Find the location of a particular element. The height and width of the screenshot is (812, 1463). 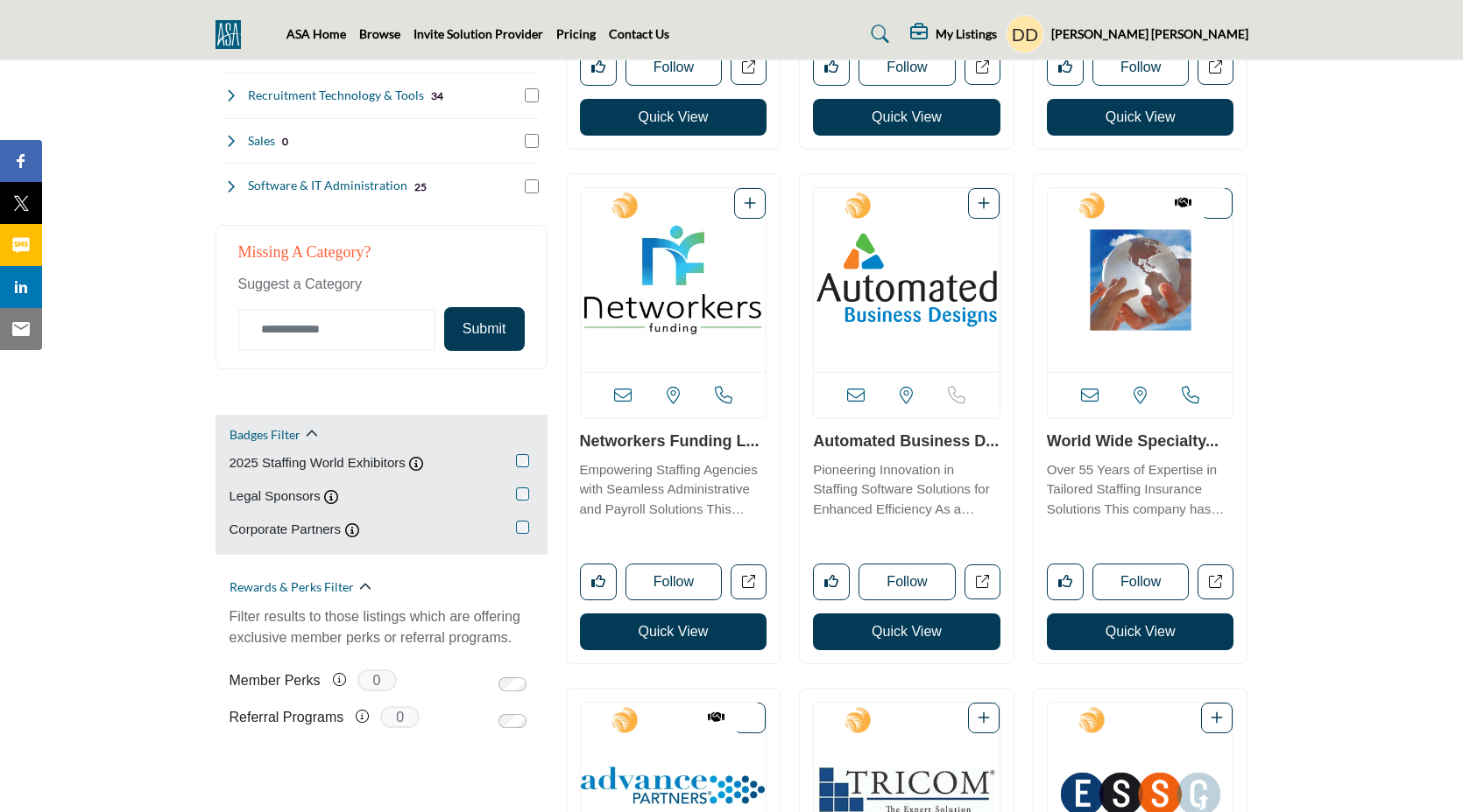

h4: Software & IT Administration: Software solutions and IT management services designed for staffing... is located at coordinates (327, 186).